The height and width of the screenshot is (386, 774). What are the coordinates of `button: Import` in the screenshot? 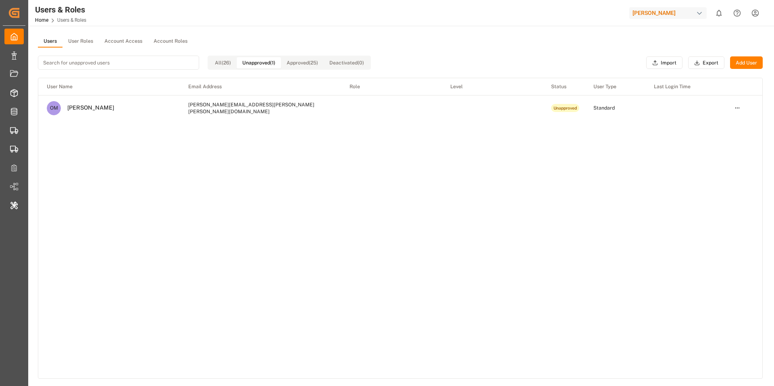 It's located at (664, 63).